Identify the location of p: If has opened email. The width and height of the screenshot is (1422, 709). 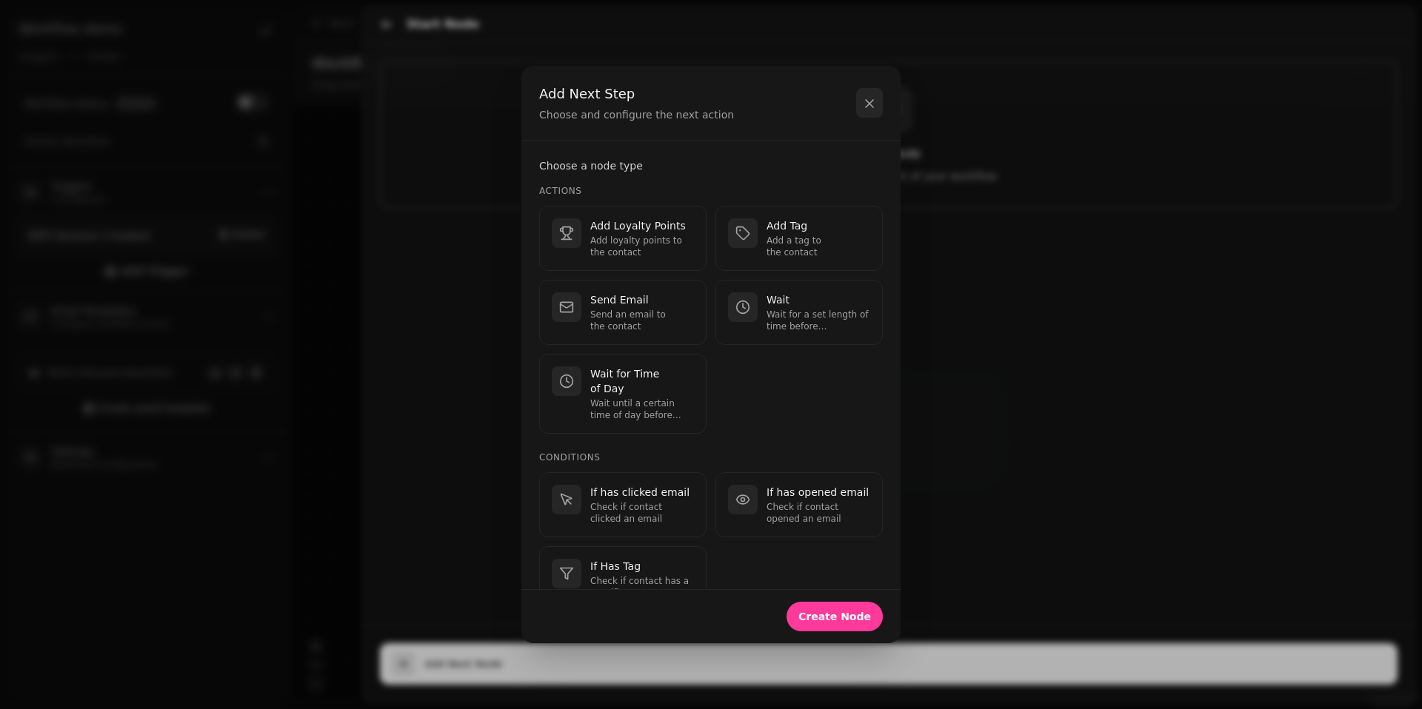
(818, 492).